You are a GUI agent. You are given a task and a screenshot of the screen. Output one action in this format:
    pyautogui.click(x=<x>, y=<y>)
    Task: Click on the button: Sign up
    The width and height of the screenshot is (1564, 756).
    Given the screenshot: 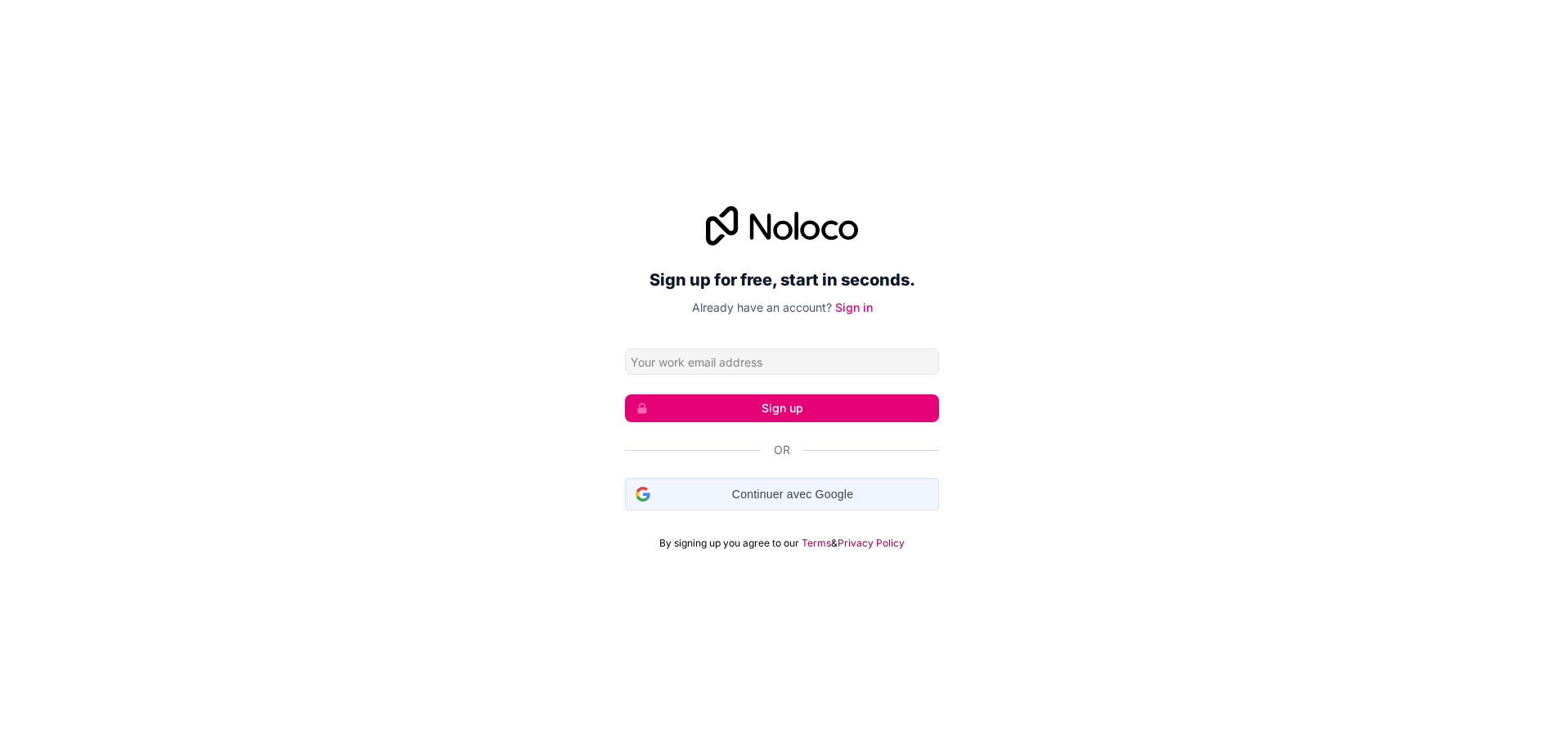 What is the action you would take?
    pyautogui.click(x=782, y=408)
    